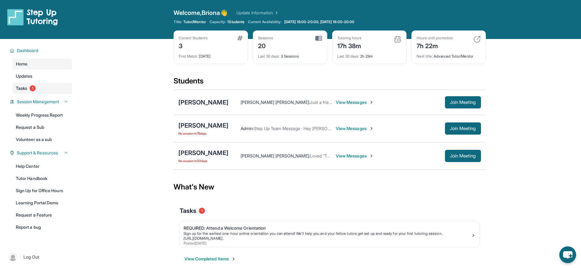  Describe the element at coordinates (568, 255) in the screenshot. I see `button: chat-button` at that location.